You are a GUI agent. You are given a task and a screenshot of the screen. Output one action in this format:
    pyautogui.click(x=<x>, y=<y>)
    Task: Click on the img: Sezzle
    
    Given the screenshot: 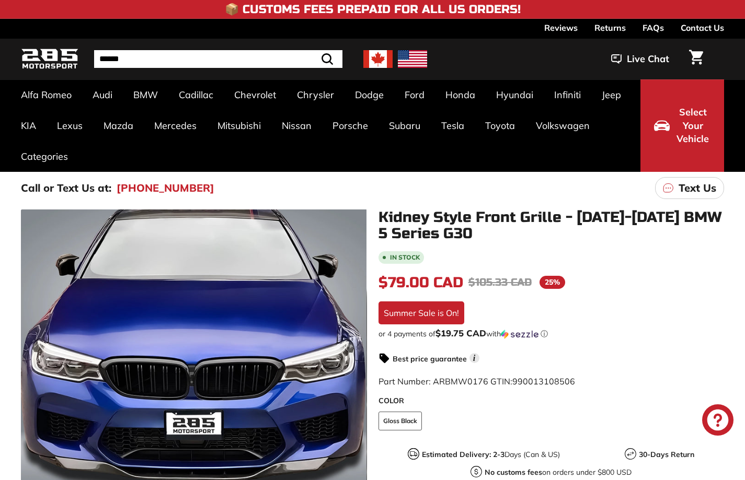 What is the action you would take?
    pyautogui.click(x=519, y=334)
    